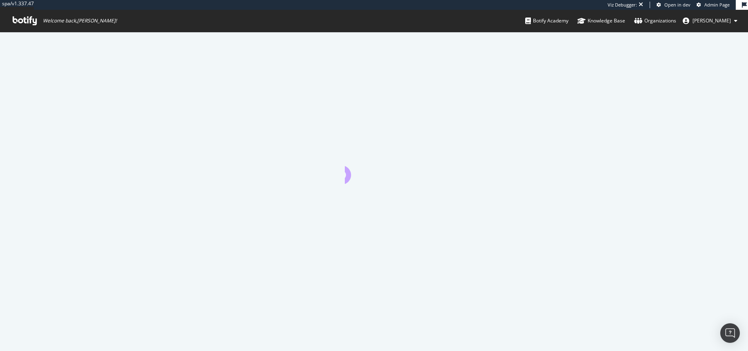 This screenshot has height=351, width=748. I want to click on span: Admin Page, so click(717, 4).